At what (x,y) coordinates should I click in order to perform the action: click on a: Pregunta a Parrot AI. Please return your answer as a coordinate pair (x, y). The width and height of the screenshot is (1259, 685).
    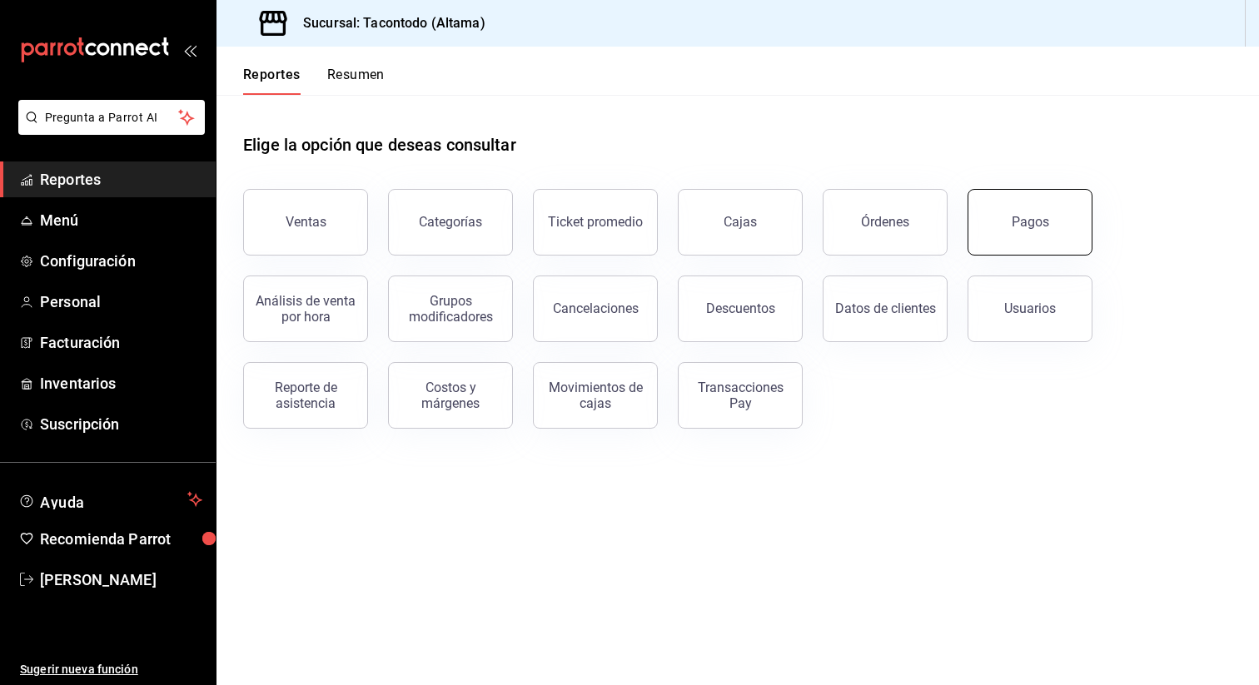
    Looking at the image, I should click on (108, 129).